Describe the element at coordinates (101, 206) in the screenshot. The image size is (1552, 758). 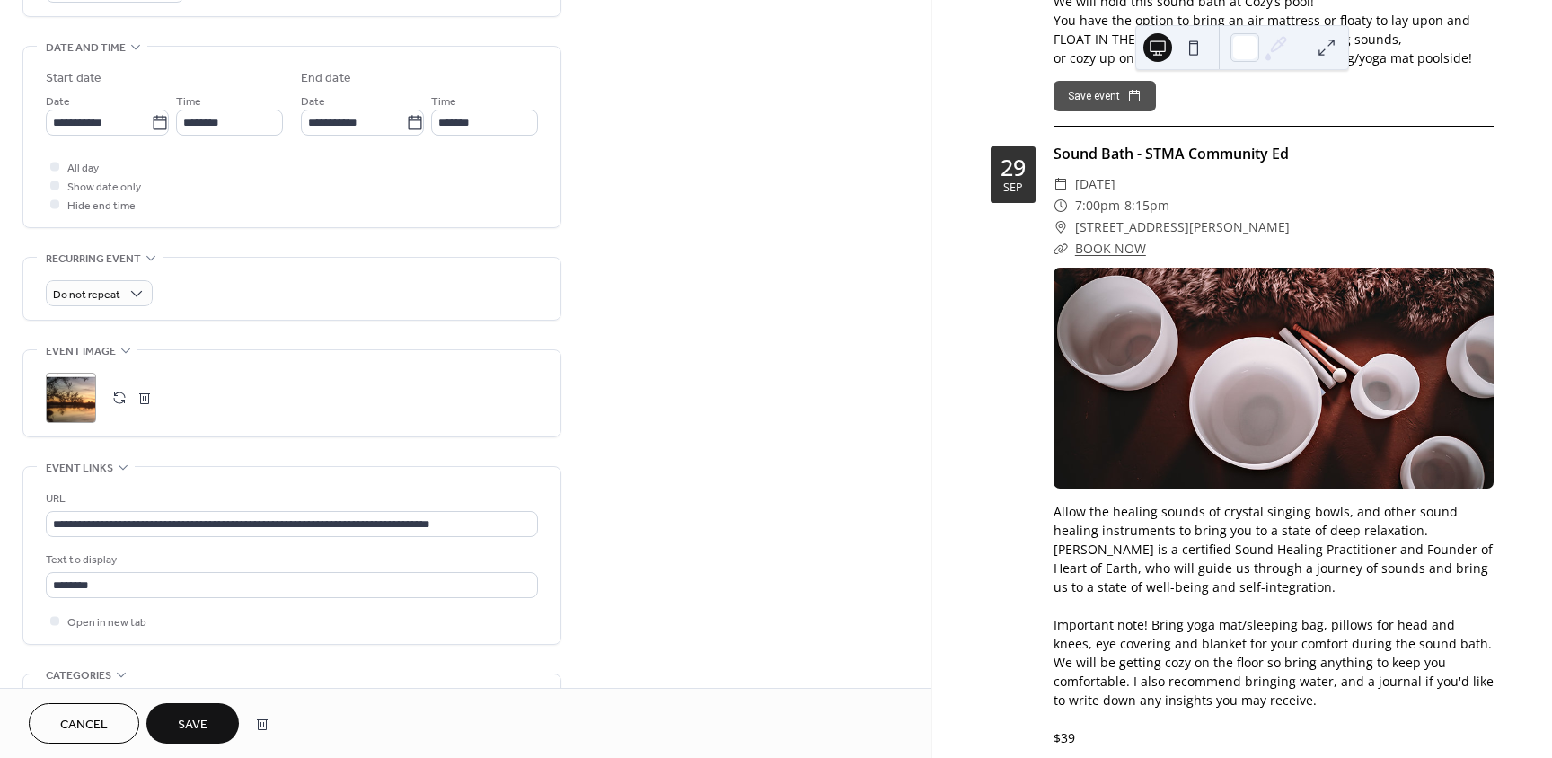
I see `span: Hide end time` at that location.